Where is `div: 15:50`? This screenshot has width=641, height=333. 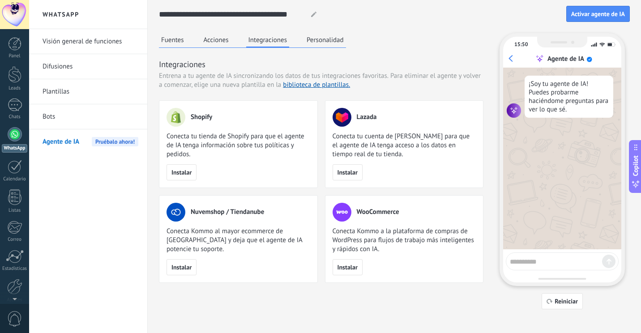
div: 15:50 is located at coordinates (521, 44).